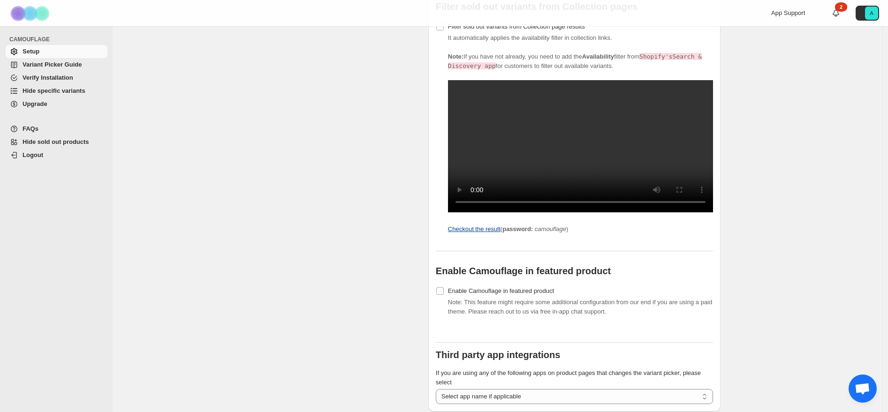  I want to click on span: Logout, so click(33, 155).